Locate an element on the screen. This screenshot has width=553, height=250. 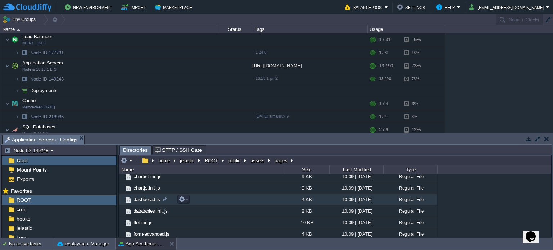
span: cron is located at coordinates (21, 209).